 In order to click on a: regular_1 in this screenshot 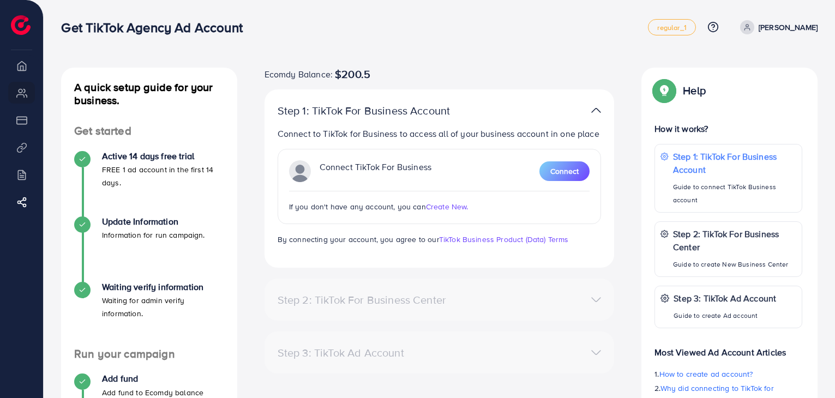, I will do `click(672, 27)`.